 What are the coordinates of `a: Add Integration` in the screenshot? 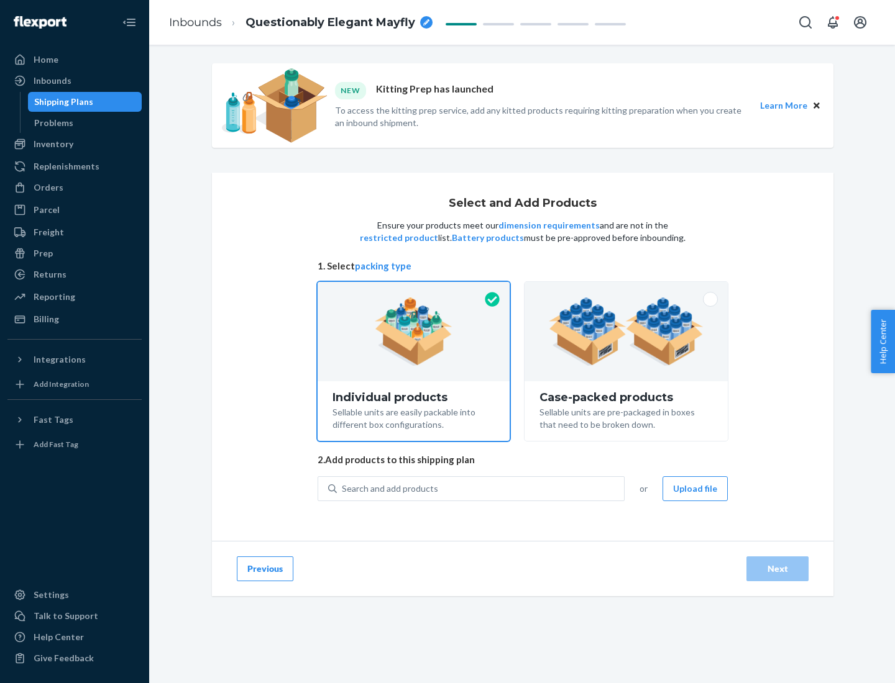 It's located at (75, 385).